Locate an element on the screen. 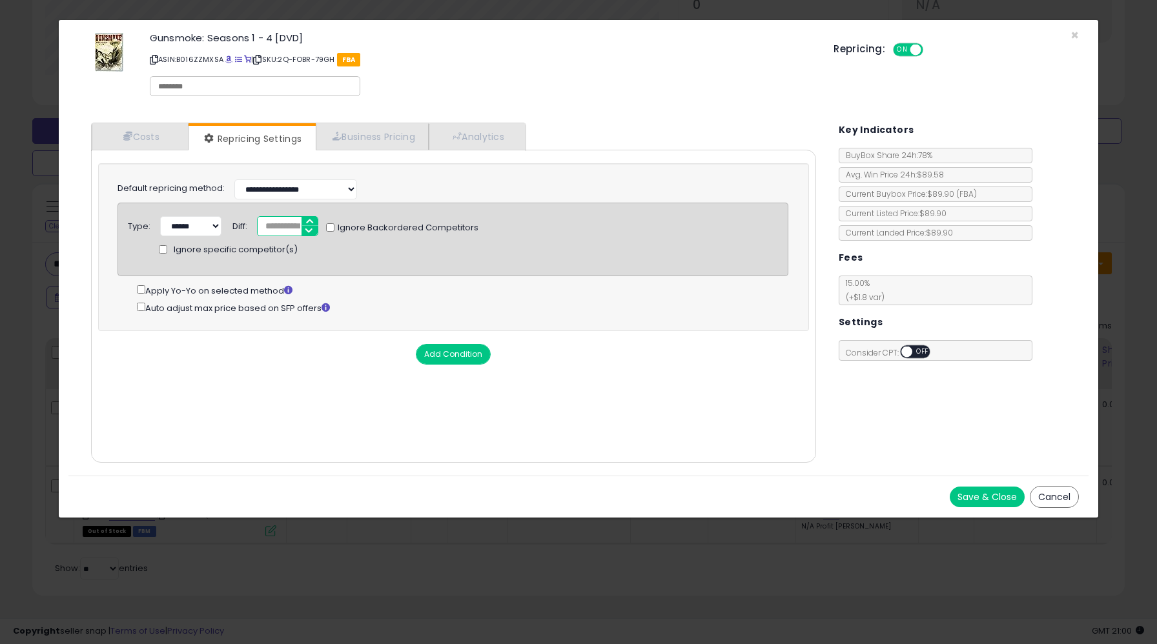  img: 51TXJdPI+CL._SL60_.jpg is located at coordinates (109, 52).